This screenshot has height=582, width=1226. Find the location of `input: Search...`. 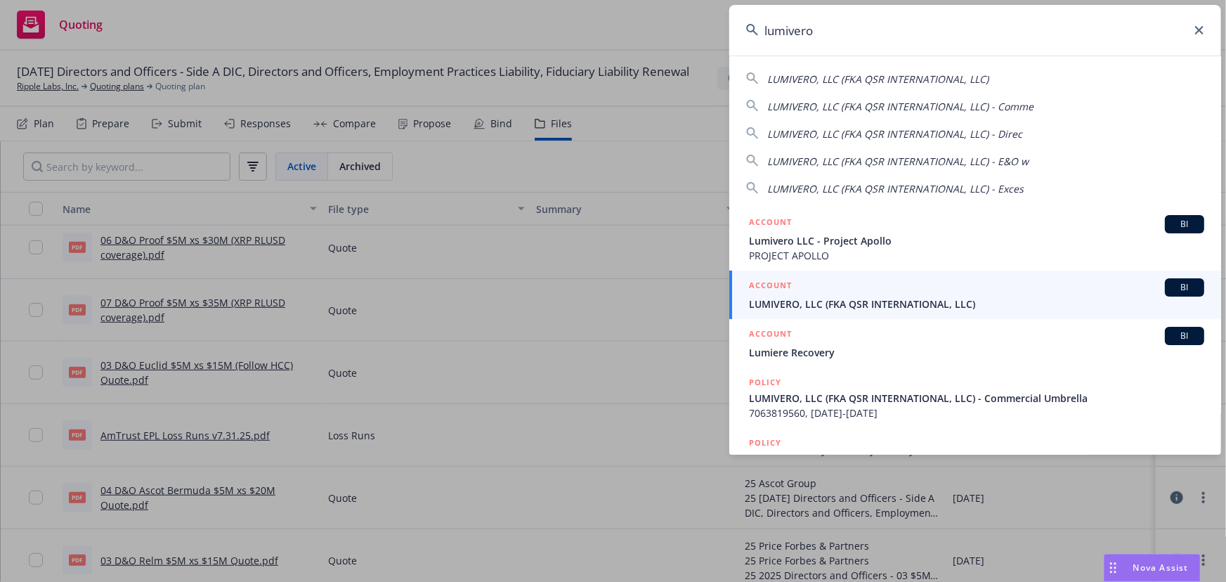

input: Search... is located at coordinates (975, 30).